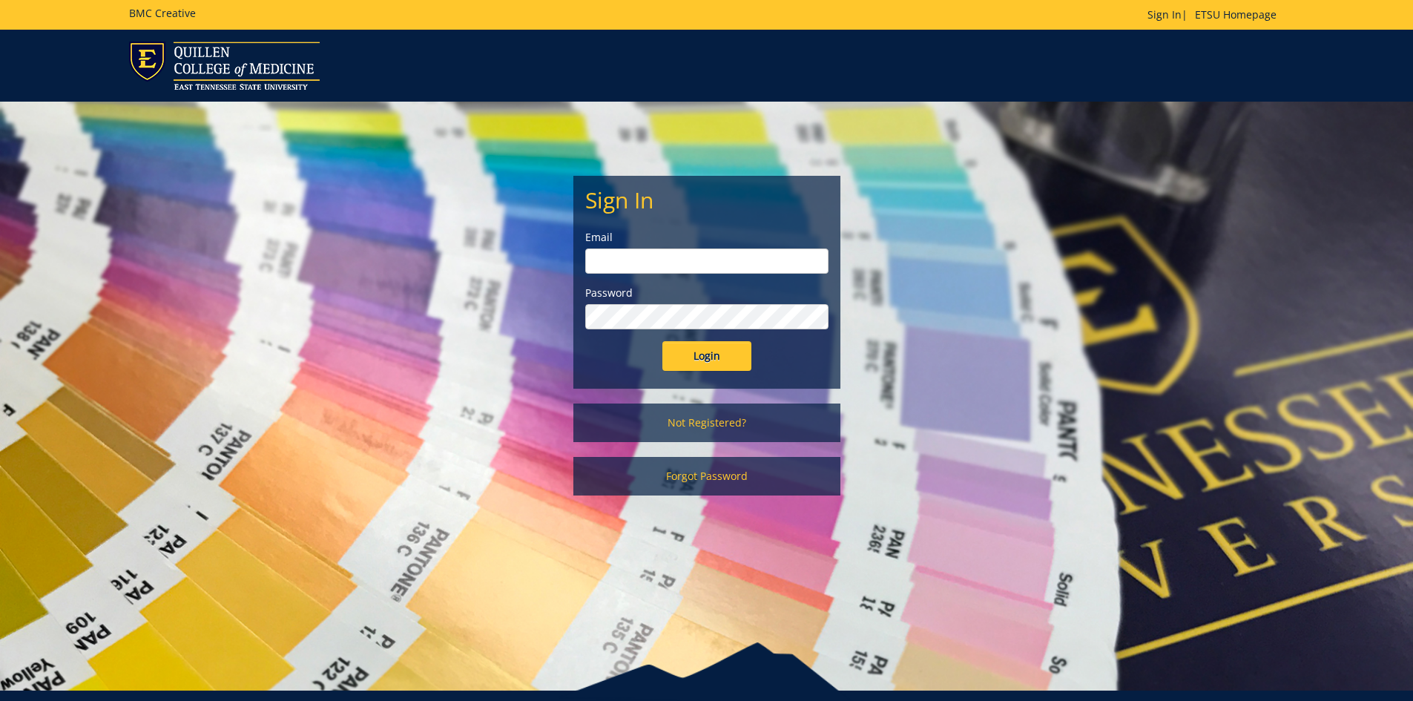 This screenshot has width=1413, height=701. I want to click on h5: BMC Creative, so click(162, 13).